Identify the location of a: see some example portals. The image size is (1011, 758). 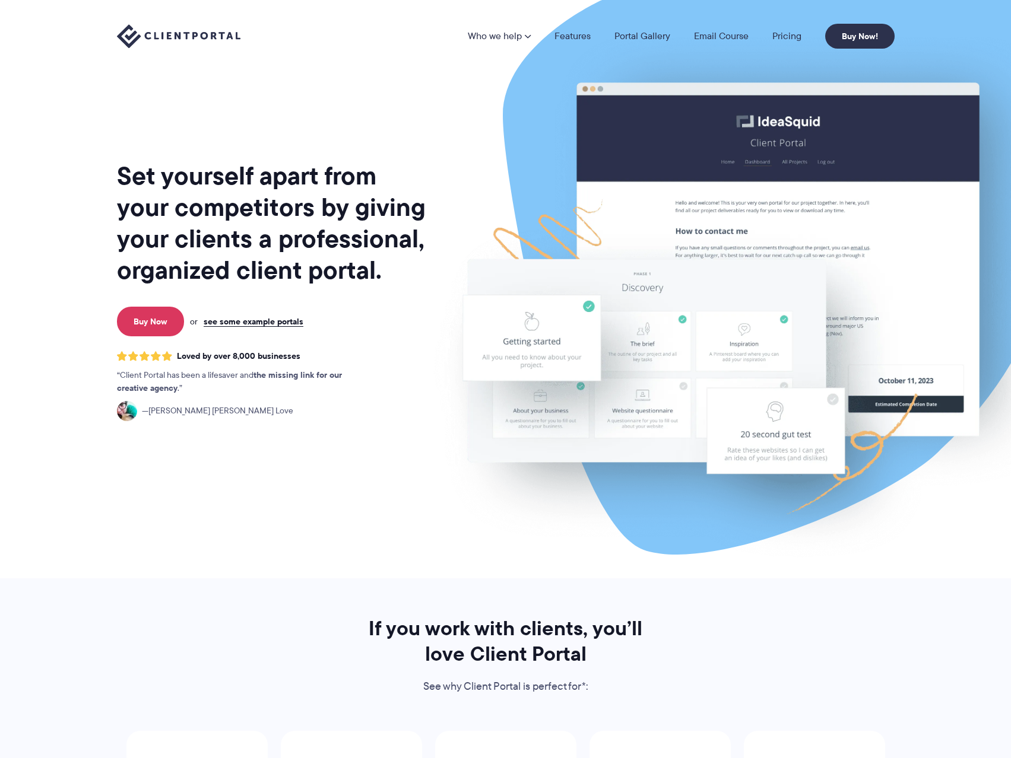
(253, 322).